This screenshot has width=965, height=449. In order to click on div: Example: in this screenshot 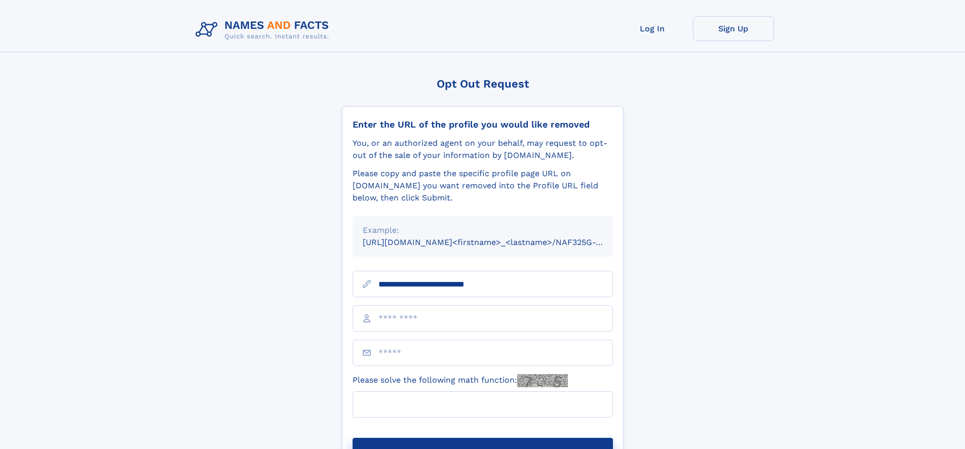, I will do `click(483, 230)`.